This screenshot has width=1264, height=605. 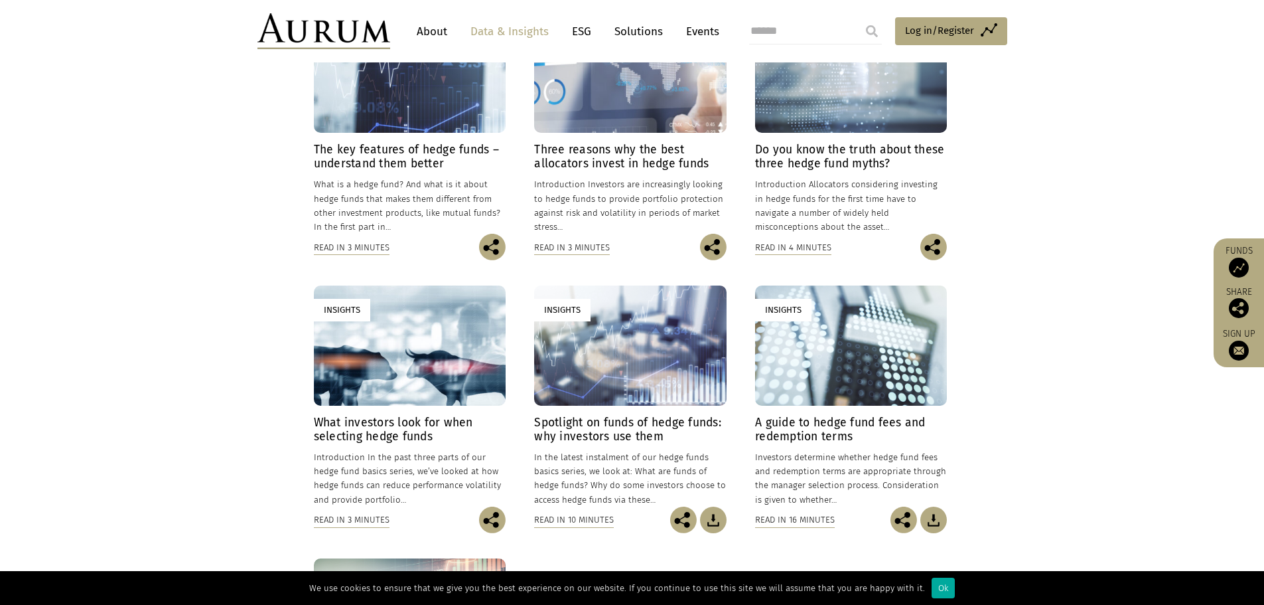 What do you see at coordinates (1239, 303) in the screenshot?
I see `div: Share` at bounding box center [1239, 303].